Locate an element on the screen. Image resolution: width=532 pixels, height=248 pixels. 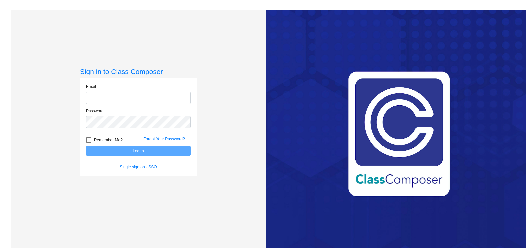
a: Forgot Your Password? is located at coordinates (164, 139).